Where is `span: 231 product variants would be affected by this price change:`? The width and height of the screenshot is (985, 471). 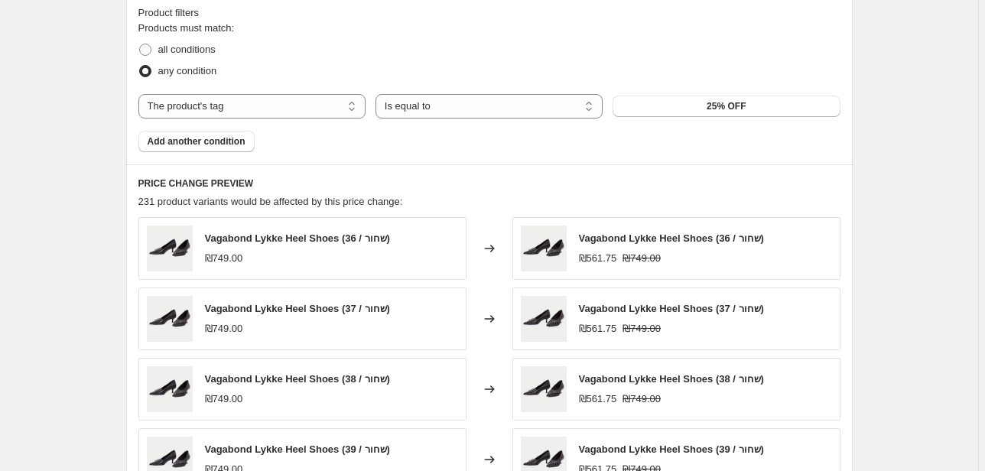 span: 231 product variants would be affected by this price change: is located at coordinates (271, 201).